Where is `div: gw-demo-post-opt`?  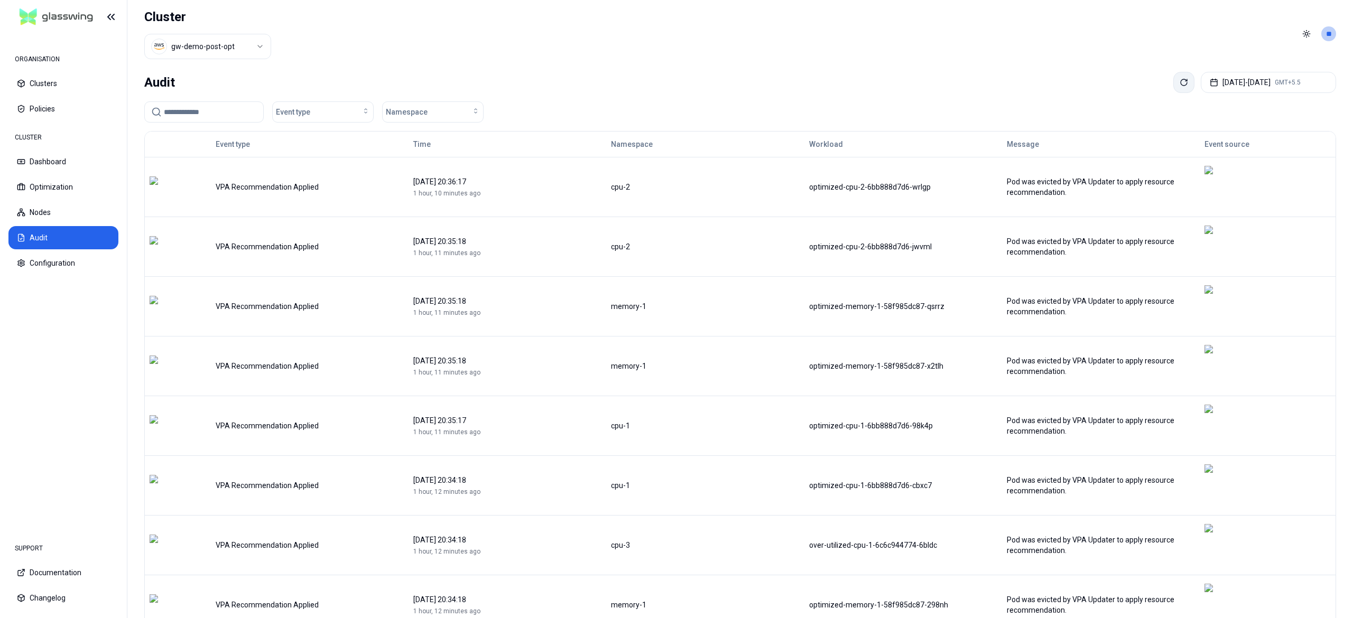 div: gw-demo-post-opt is located at coordinates (203, 47).